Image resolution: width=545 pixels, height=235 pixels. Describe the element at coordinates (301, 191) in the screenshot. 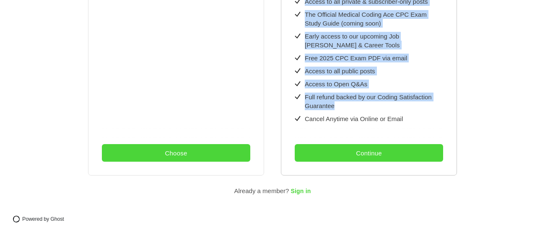

I see `button: Sign in` at that location.